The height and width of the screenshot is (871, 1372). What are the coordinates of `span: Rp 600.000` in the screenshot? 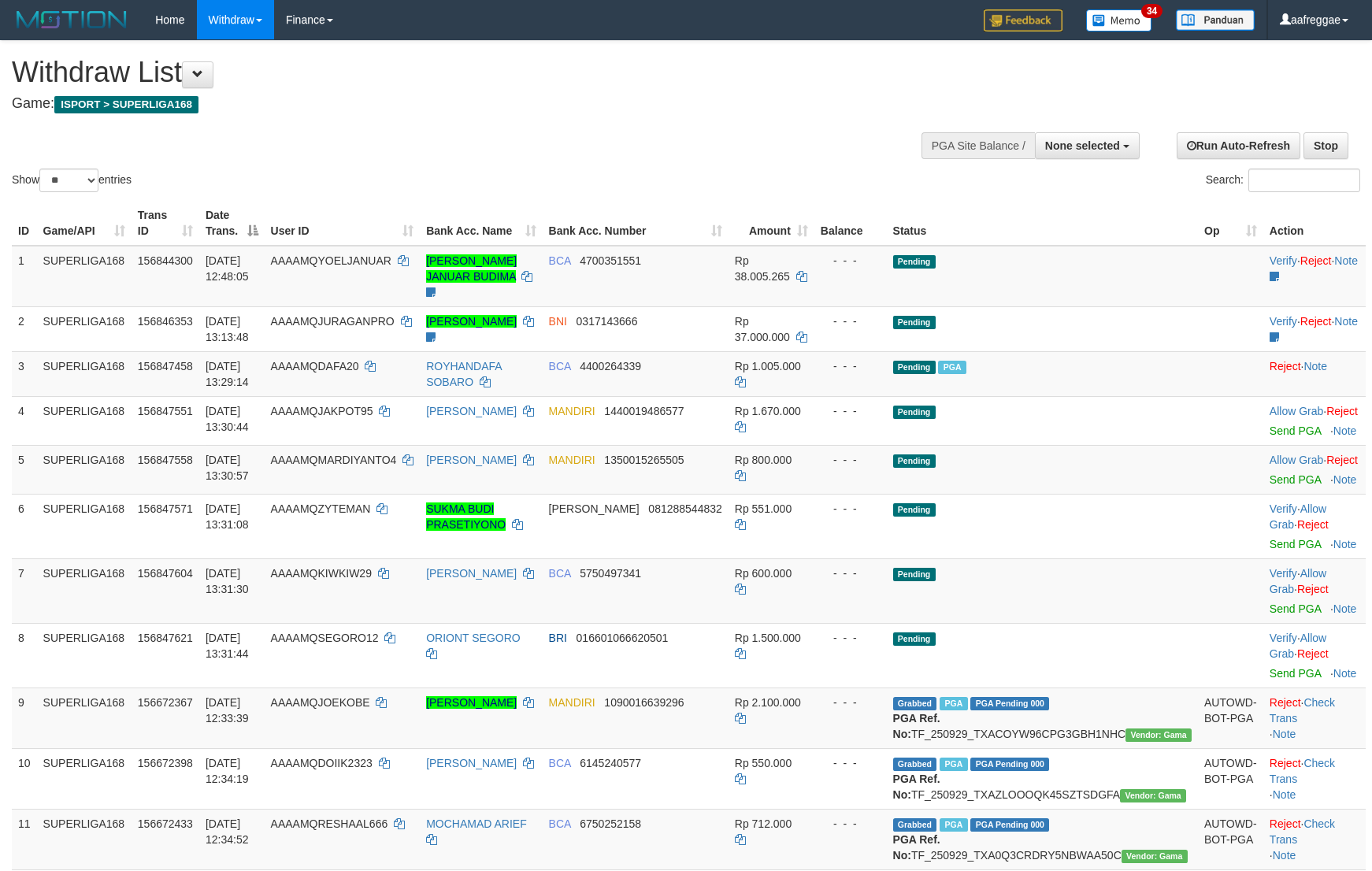 It's located at (763, 573).